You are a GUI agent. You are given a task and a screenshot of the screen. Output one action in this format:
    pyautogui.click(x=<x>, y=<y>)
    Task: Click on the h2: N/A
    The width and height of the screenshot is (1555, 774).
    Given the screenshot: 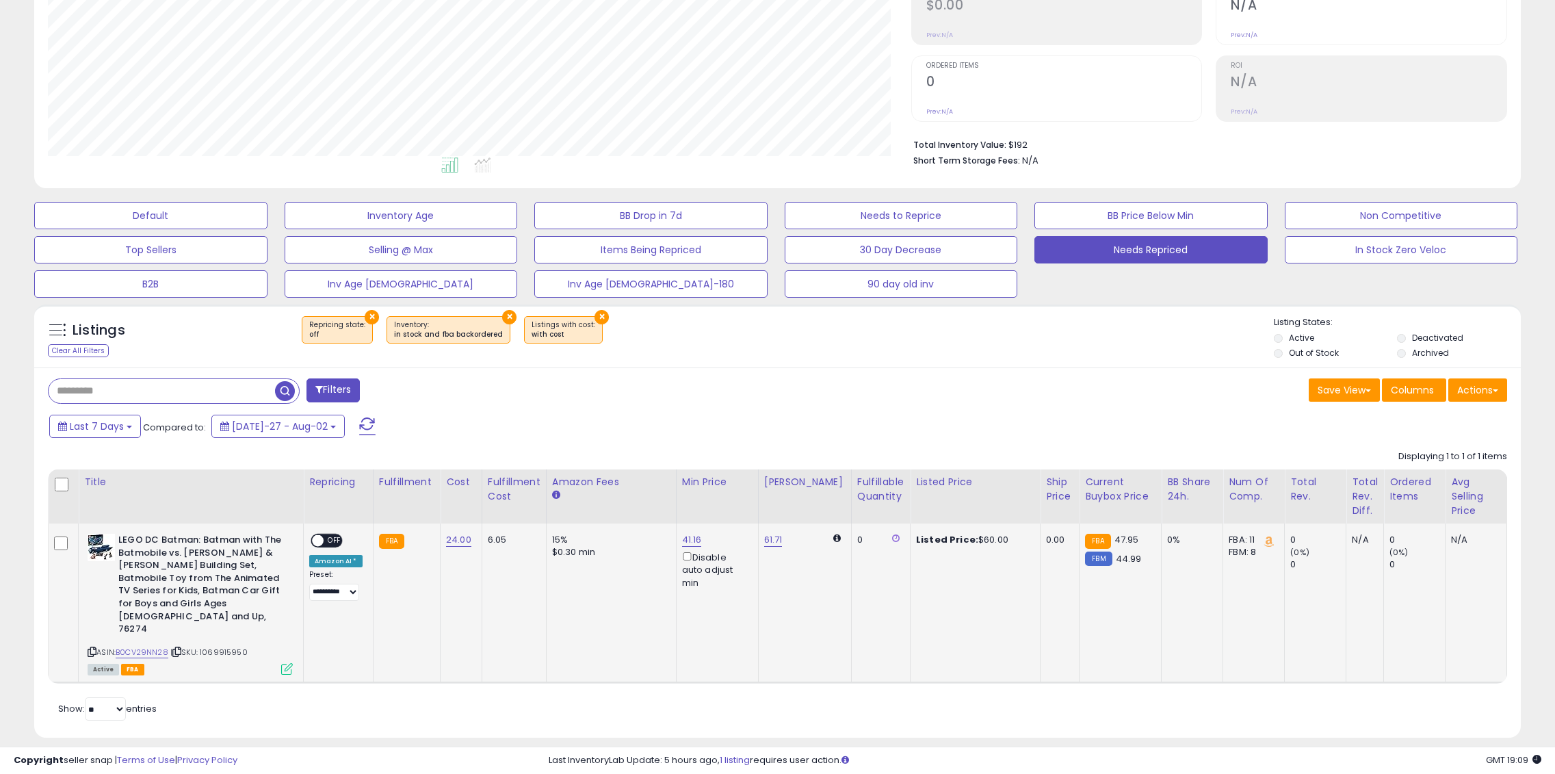 What is the action you would take?
    pyautogui.click(x=1368, y=83)
    